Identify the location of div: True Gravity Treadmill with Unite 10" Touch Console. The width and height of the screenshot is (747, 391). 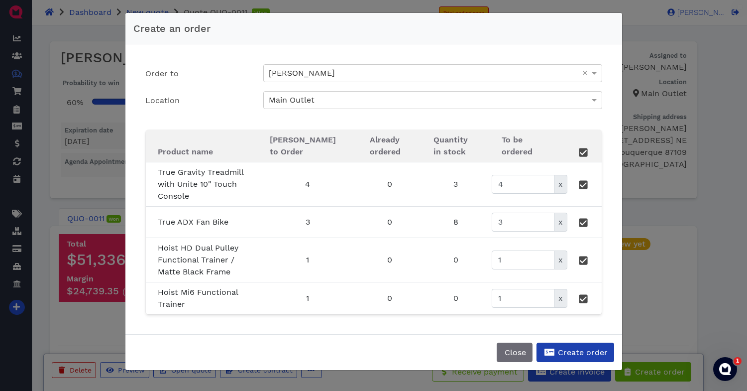
(202, 184).